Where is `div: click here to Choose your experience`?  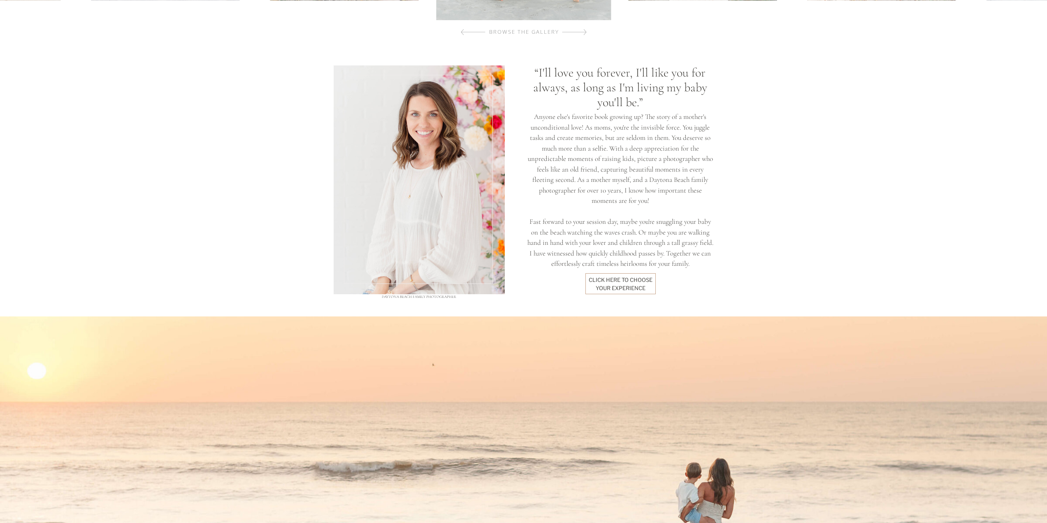
div: click here to Choose your experience is located at coordinates (621, 283).